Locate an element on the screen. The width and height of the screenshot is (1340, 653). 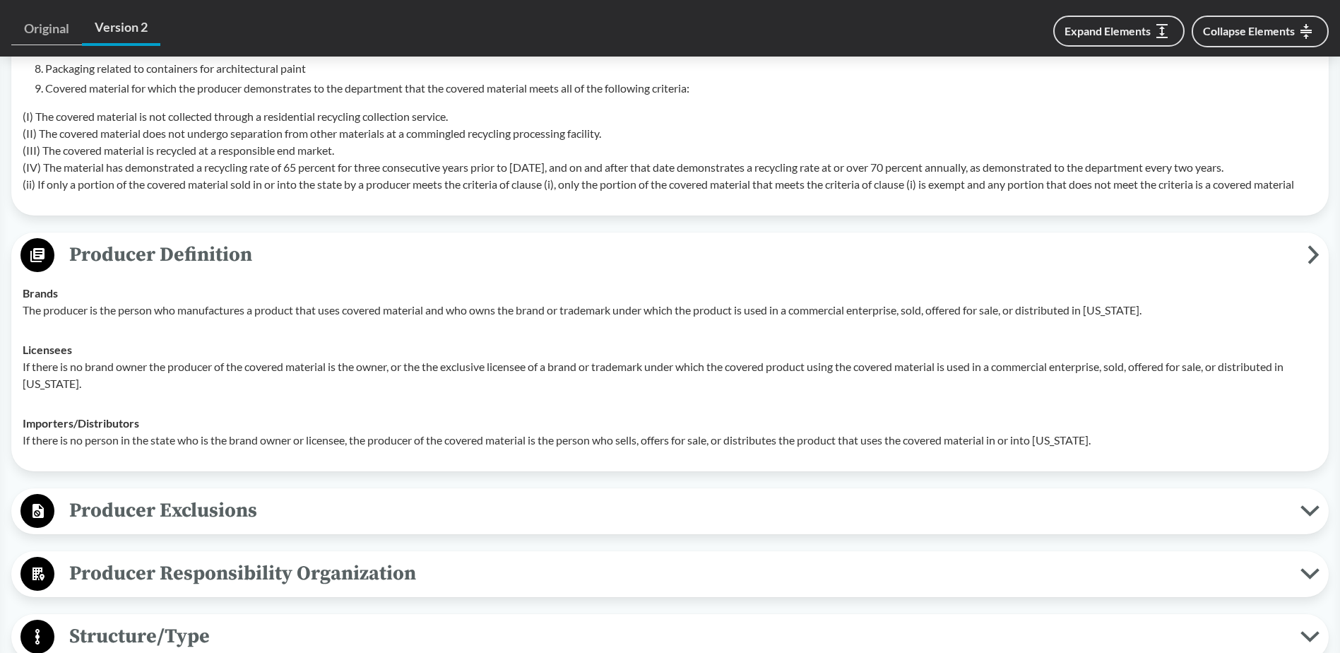
li: Packaging related to containers for architectural paint is located at coordinates (681, 69).